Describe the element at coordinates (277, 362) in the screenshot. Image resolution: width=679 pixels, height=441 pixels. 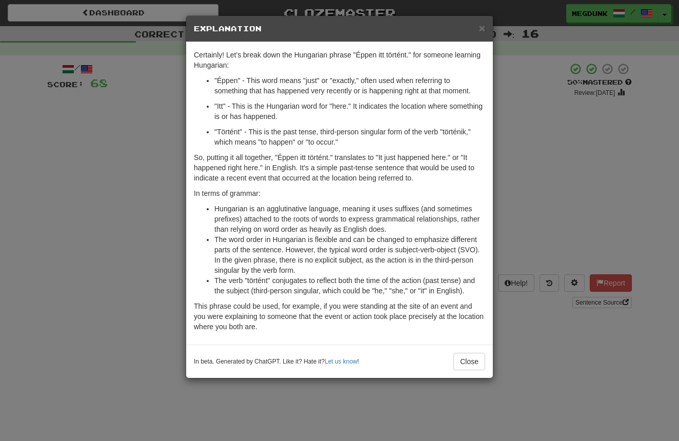
I see `small: In beta. Generated by ChatGPT. Like it? Hate it? !` at that location.